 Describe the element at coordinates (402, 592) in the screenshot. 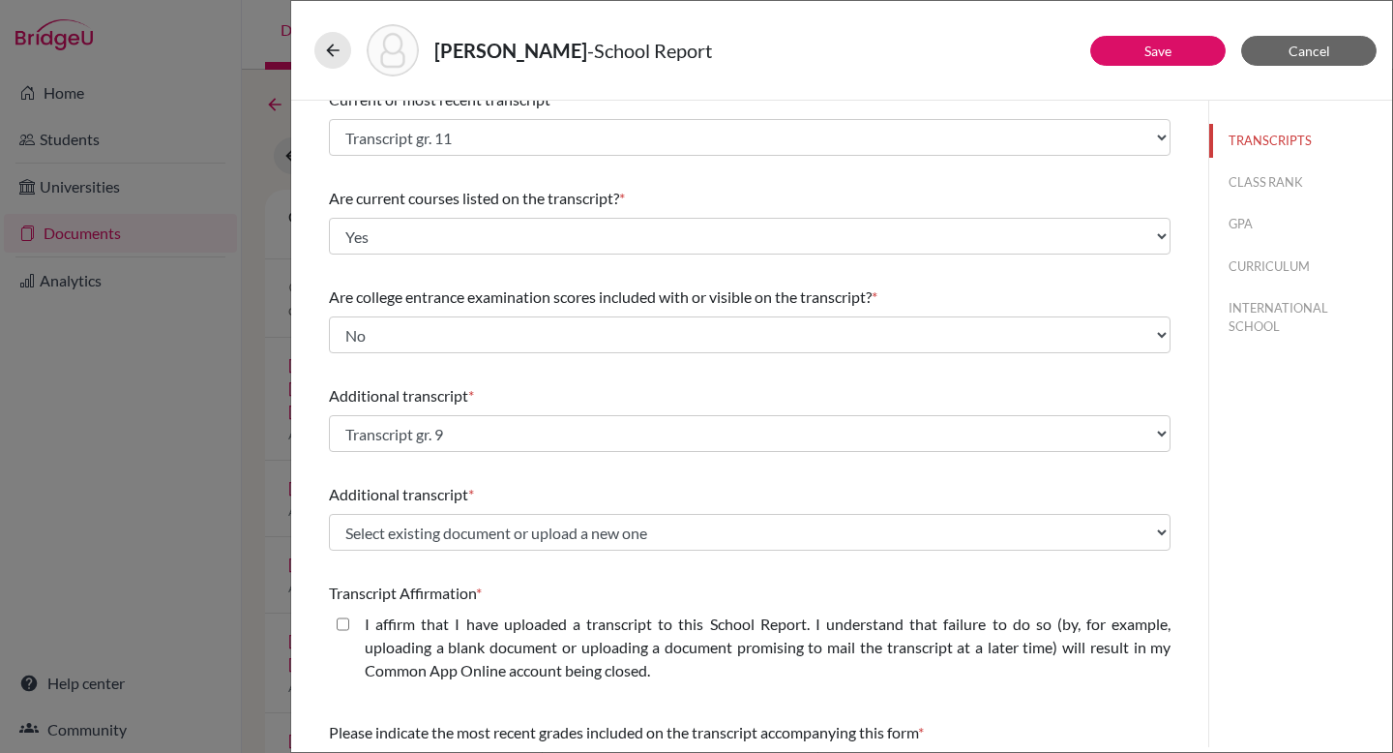

I see `span: Transcript Affirmation` at that location.